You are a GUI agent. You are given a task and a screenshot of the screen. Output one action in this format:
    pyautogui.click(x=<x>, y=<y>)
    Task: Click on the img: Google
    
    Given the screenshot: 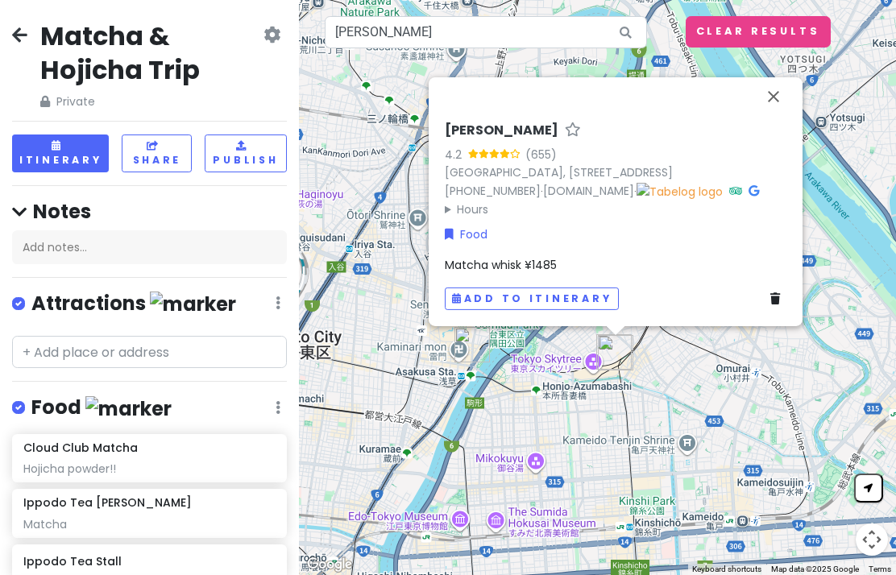 What is the action you would take?
    pyautogui.click(x=329, y=565)
    